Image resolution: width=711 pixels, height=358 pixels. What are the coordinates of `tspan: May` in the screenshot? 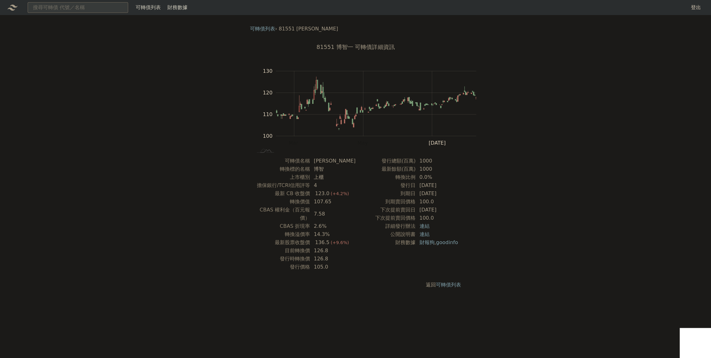 It's located at (362, 143).